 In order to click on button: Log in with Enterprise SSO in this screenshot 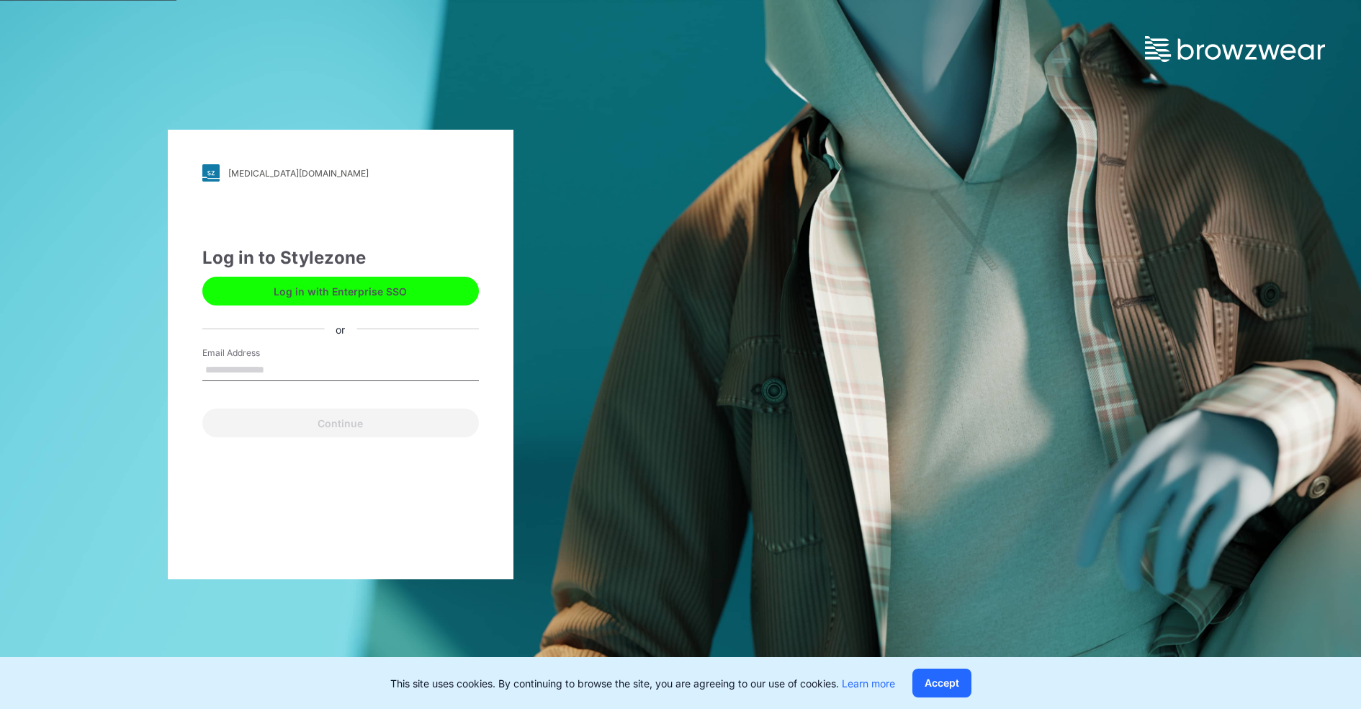, I will do `click(341, 291)`.